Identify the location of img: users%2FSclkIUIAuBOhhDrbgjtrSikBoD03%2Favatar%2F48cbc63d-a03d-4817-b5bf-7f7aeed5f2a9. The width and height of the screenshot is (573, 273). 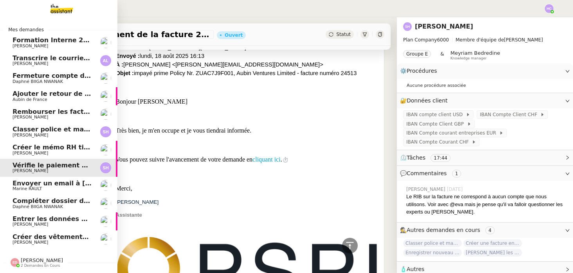
(106, 96).